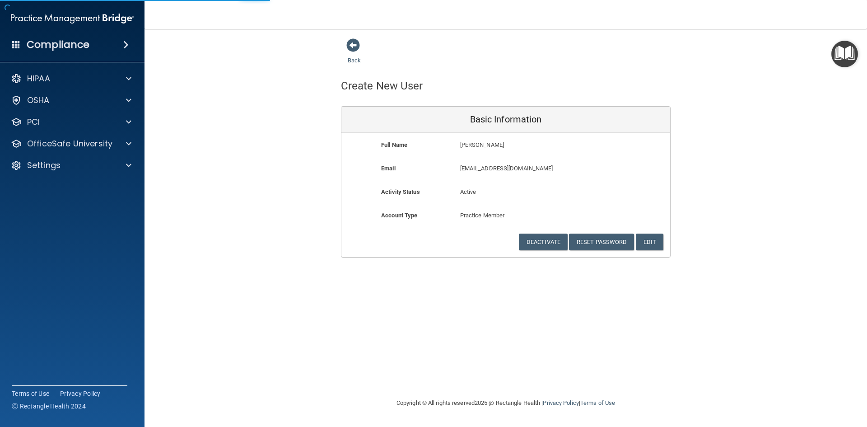 Image resolution: width=867 pixels, height=427 pixels. I want to click on button: Reset Password, so click(602, 242).